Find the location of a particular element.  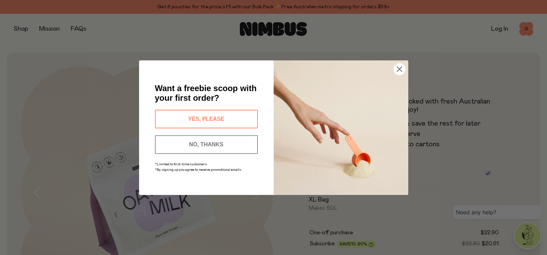

span: *Limited to first-time customers is located at coordinates (181, 164).